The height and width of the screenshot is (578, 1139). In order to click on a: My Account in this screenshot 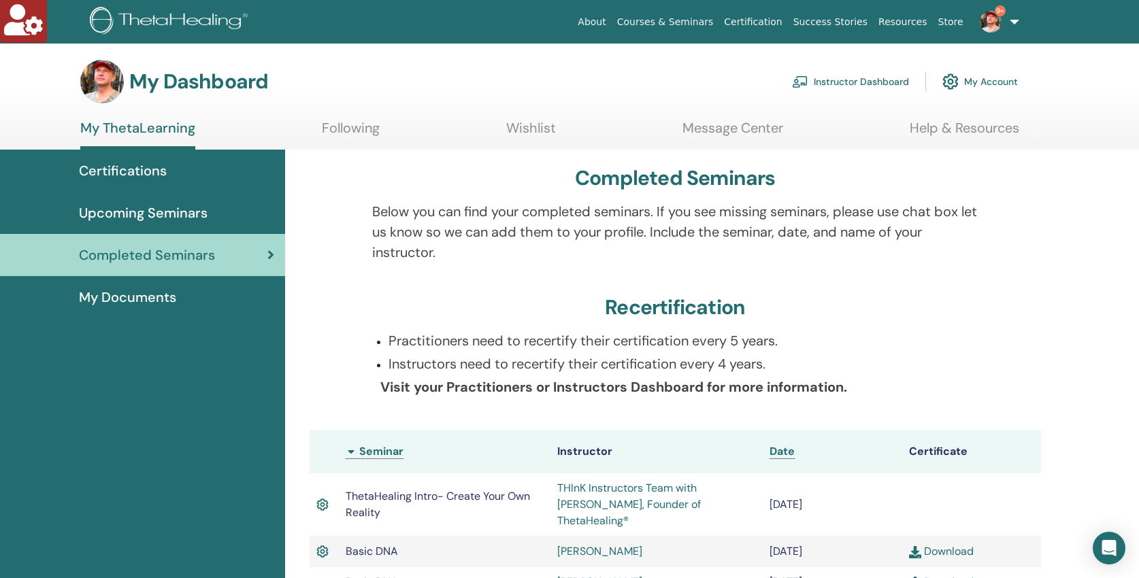, I will do `click(980, 82)`.